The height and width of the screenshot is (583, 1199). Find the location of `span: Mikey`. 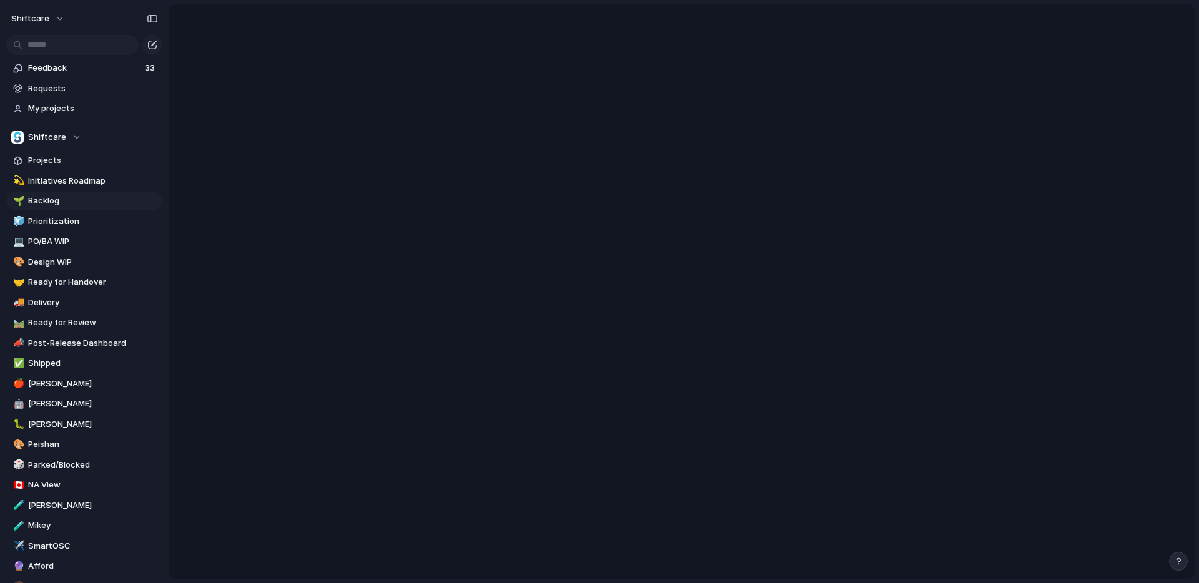

span: Mikey is located at coordinates (93, 526).